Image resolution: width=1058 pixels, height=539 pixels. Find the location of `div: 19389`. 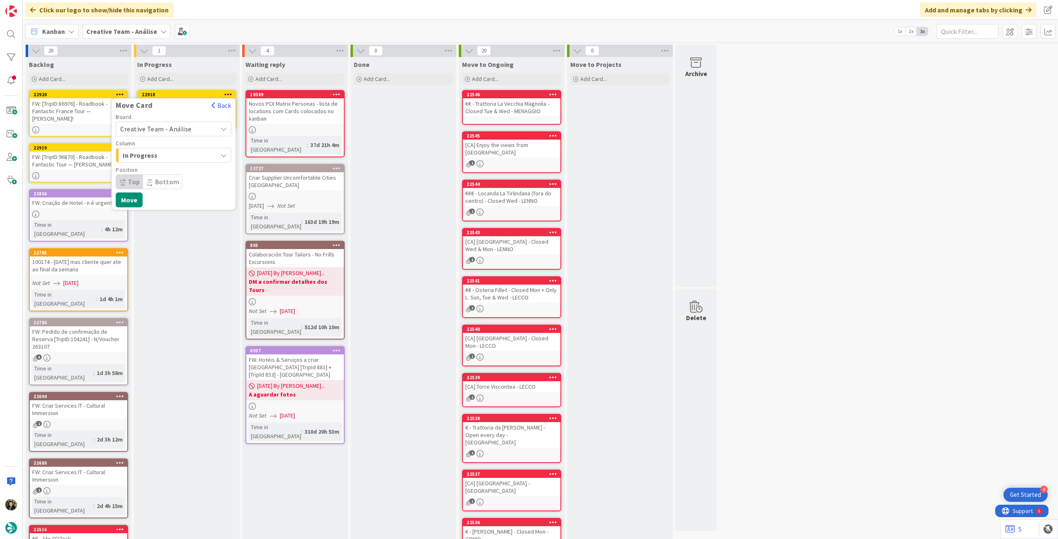

div: 19389 is located at coordinates (295, 95).